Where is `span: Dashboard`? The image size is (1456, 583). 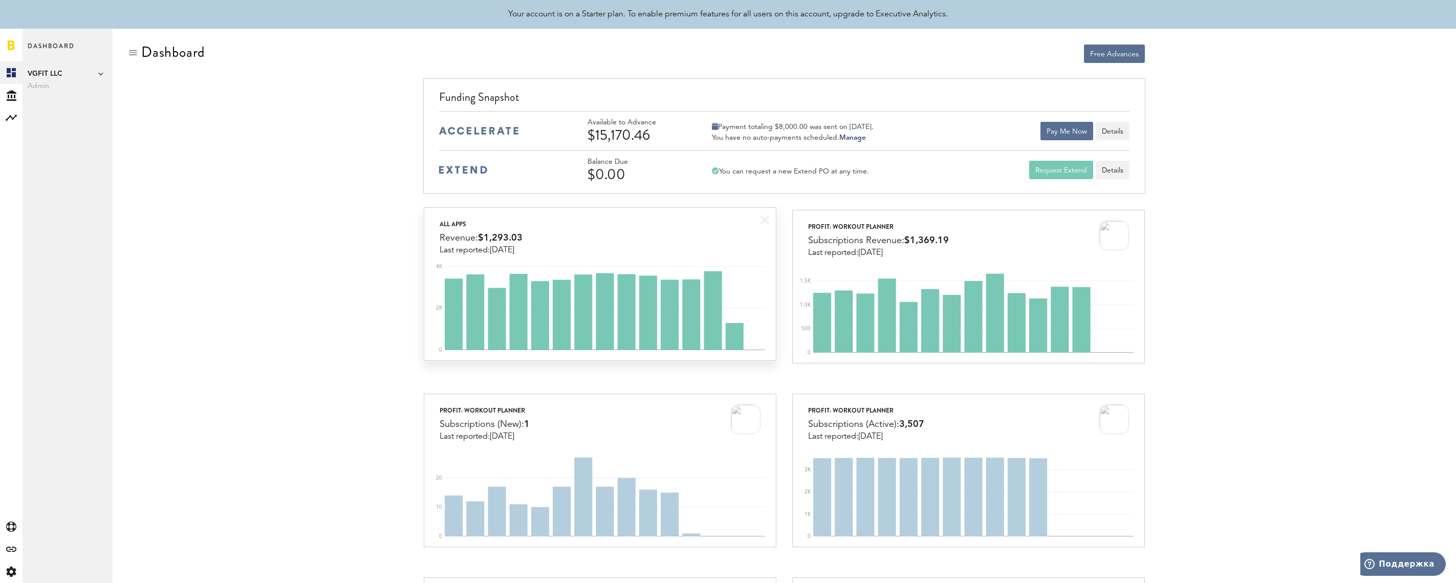
span: Dashboard is located at coordinates (51, 51).